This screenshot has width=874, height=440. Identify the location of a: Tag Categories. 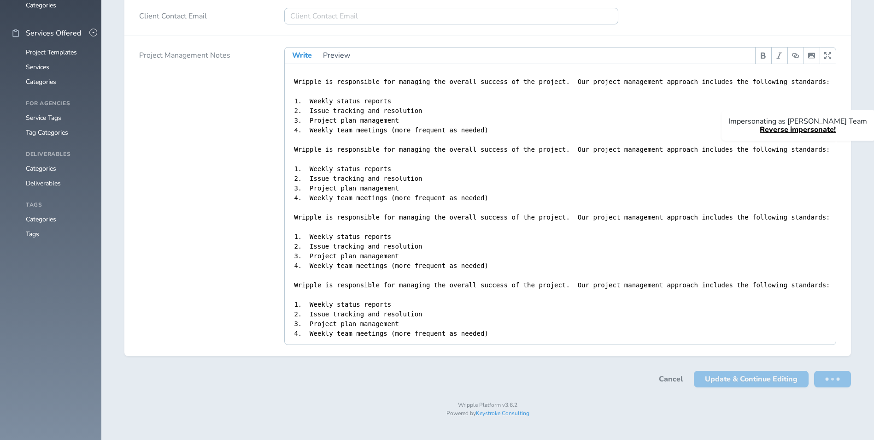
(47, 132).